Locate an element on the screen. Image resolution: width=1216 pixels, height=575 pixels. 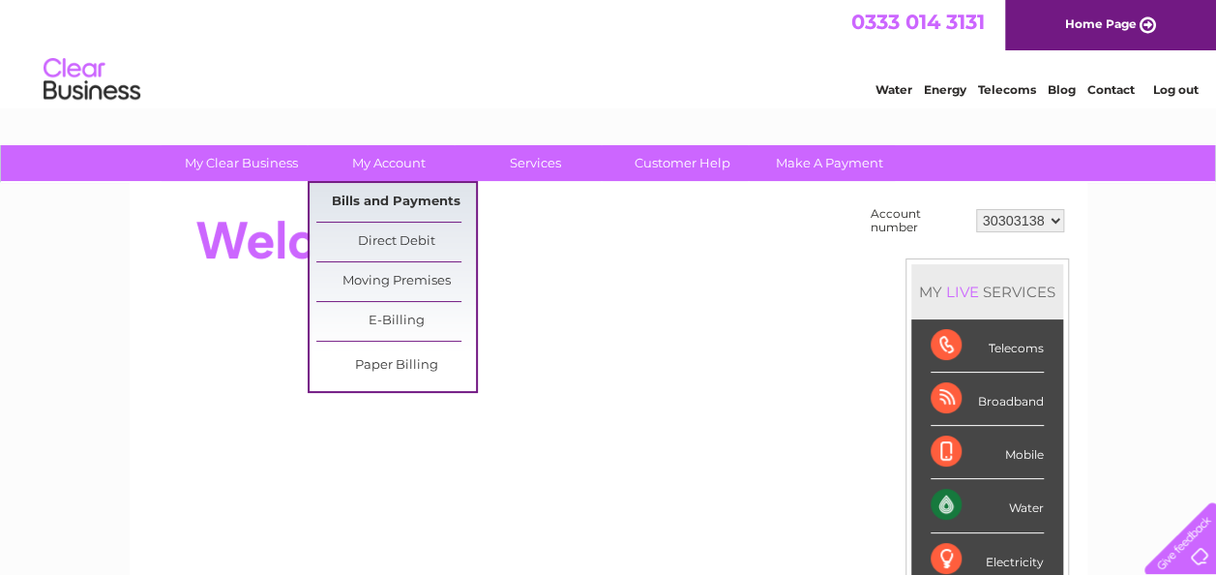
div: LIVE is located at coordinates (962, 291).